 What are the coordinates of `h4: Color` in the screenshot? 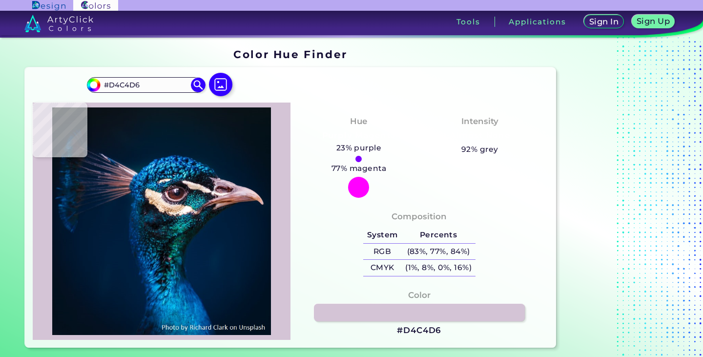 It's located at (419, 295).